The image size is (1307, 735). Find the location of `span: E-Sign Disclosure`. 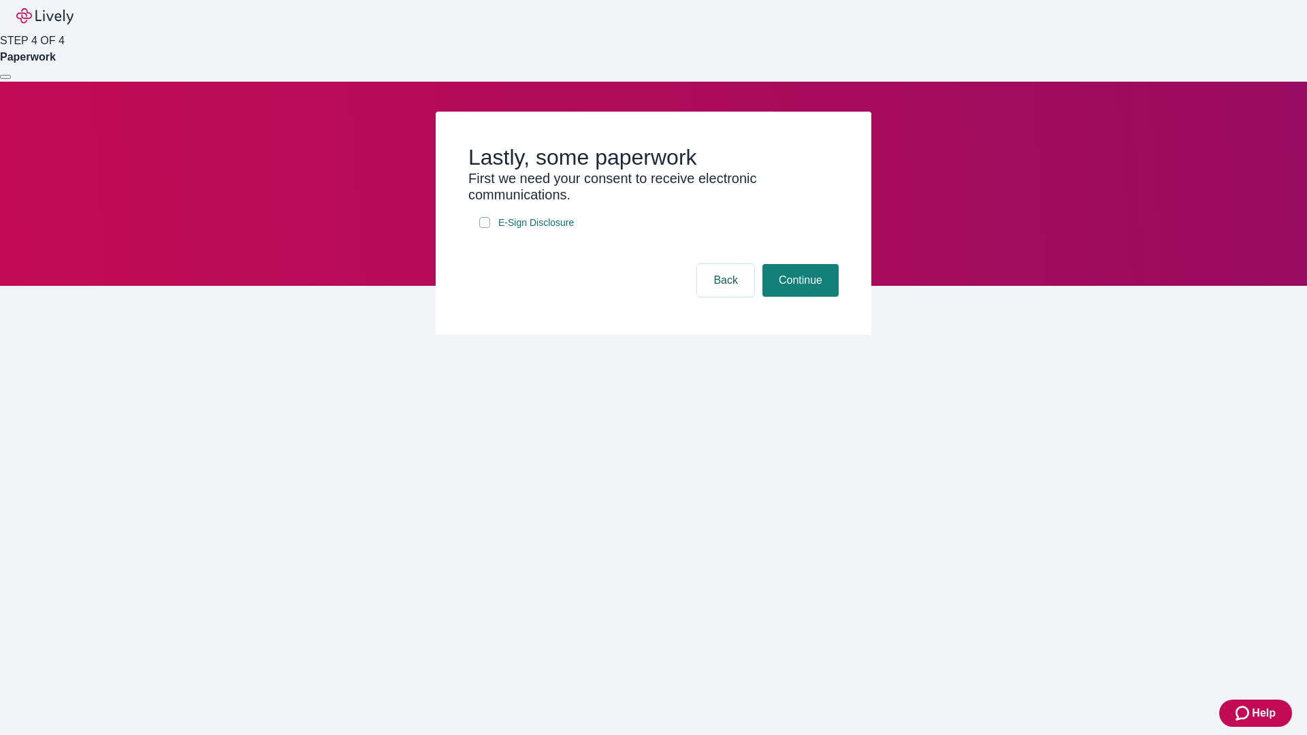

span: E-Sign Disclosure is located at coordinates (536, 223).